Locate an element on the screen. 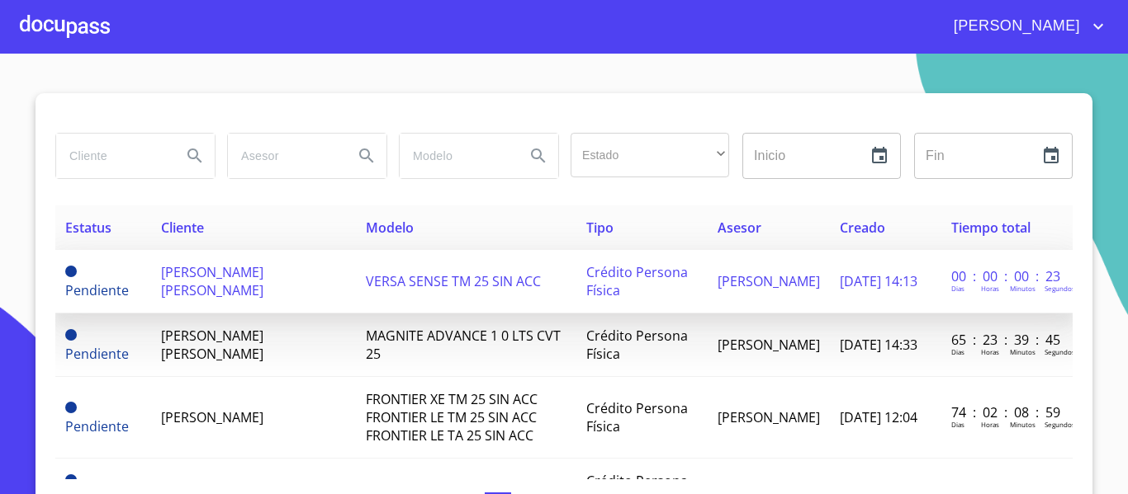 The height and width of the screenshot is (494, 1128). p: 65 : 23 : 39 : 45 is located at coordinates (1006, 340).